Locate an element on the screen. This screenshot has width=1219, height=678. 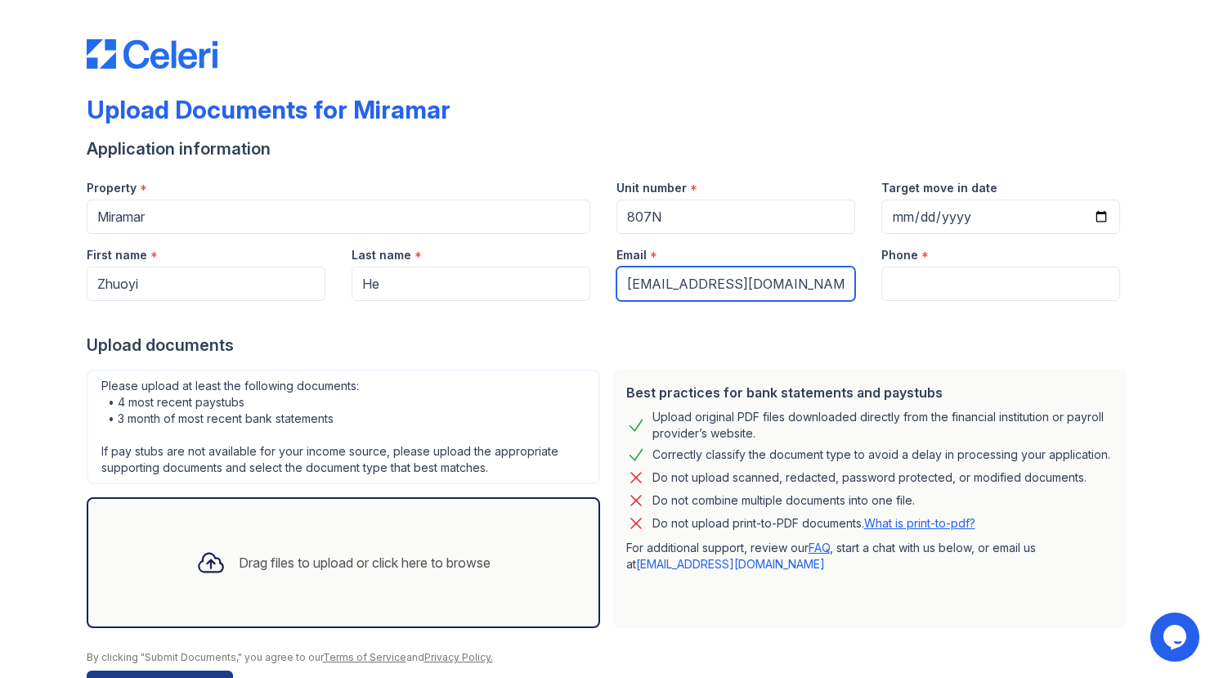
div: Correctly classify the document type to avoid a delay in processing your application. is located at coordinates (881, 455).